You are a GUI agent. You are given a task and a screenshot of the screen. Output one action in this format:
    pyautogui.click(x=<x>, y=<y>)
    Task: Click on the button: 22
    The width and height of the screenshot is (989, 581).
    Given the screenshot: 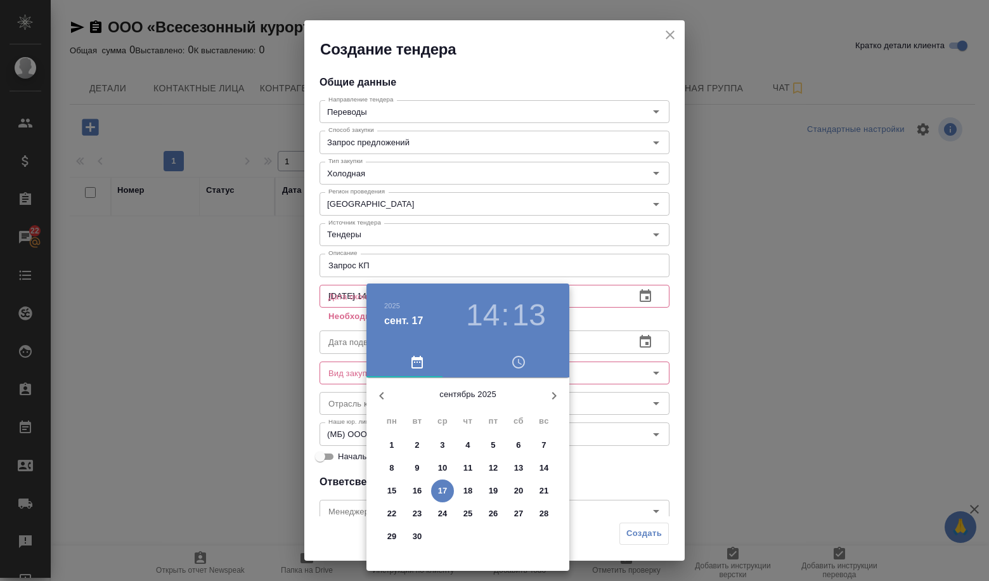 What is the action you would take?
    pyautogui.click(x=392, y=514)
    